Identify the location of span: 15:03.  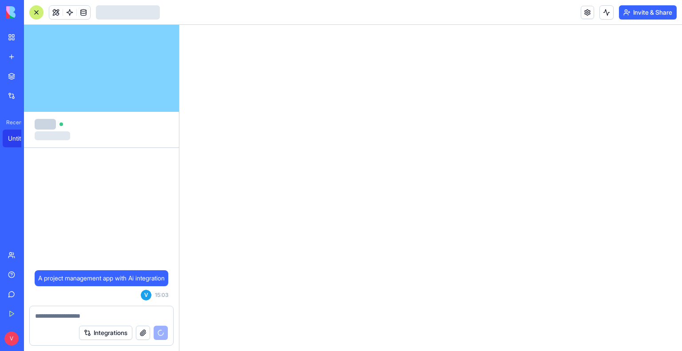
(162, 295).